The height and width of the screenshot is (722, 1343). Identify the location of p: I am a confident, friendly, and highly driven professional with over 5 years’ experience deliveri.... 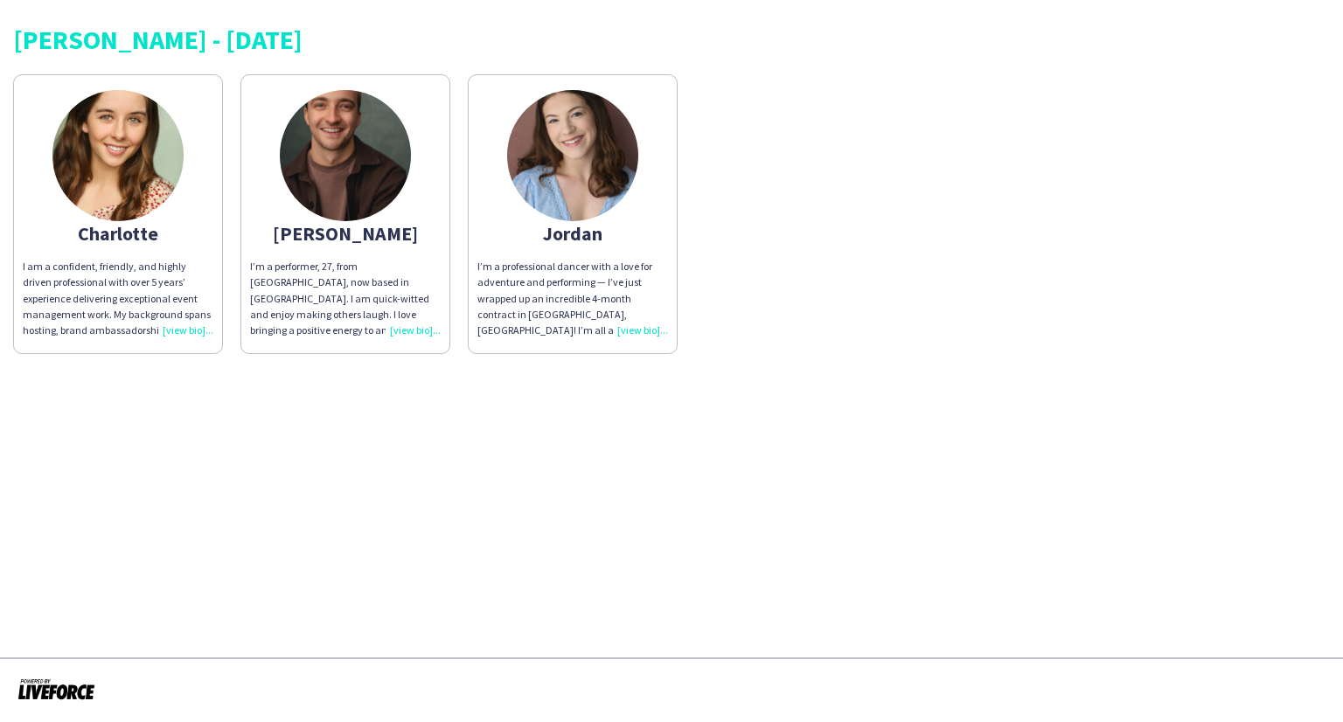
(118, 298).